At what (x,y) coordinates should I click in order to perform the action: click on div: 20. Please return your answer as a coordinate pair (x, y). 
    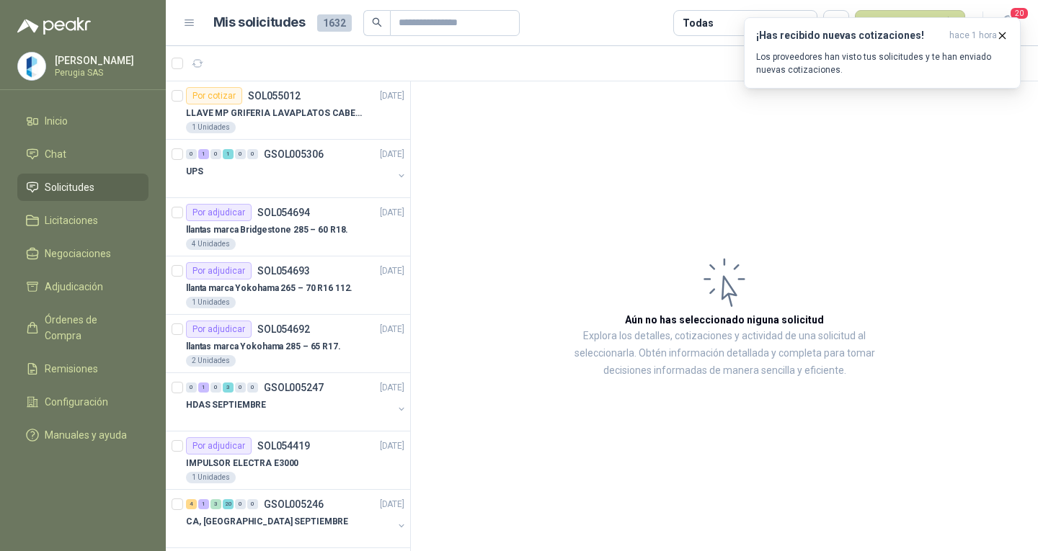
    Looking at the image, I should click on (228, 505).